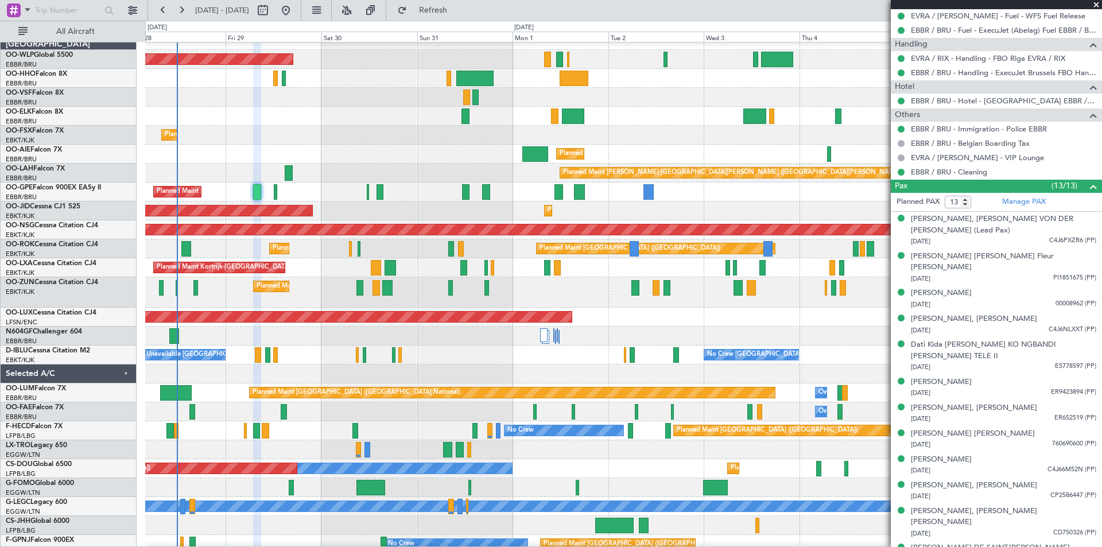 Image resolution: width=1102 pixels, height=547 pixels. Describe the element at coordinates (34, 93) in the screenshot. I see `a: OO-VSFFalcon 8X` at that location.